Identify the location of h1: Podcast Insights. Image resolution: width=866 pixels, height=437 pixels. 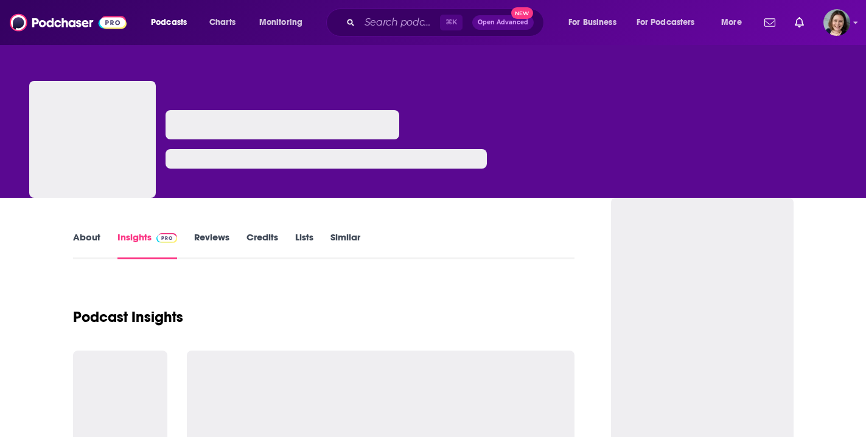
(128, 317).